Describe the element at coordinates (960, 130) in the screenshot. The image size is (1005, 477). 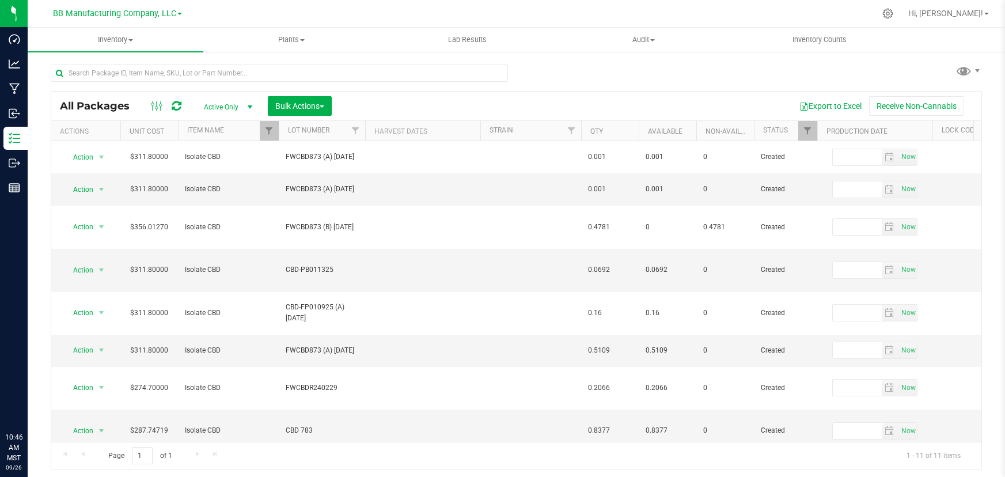
I see `a: Lock Code` at that location.